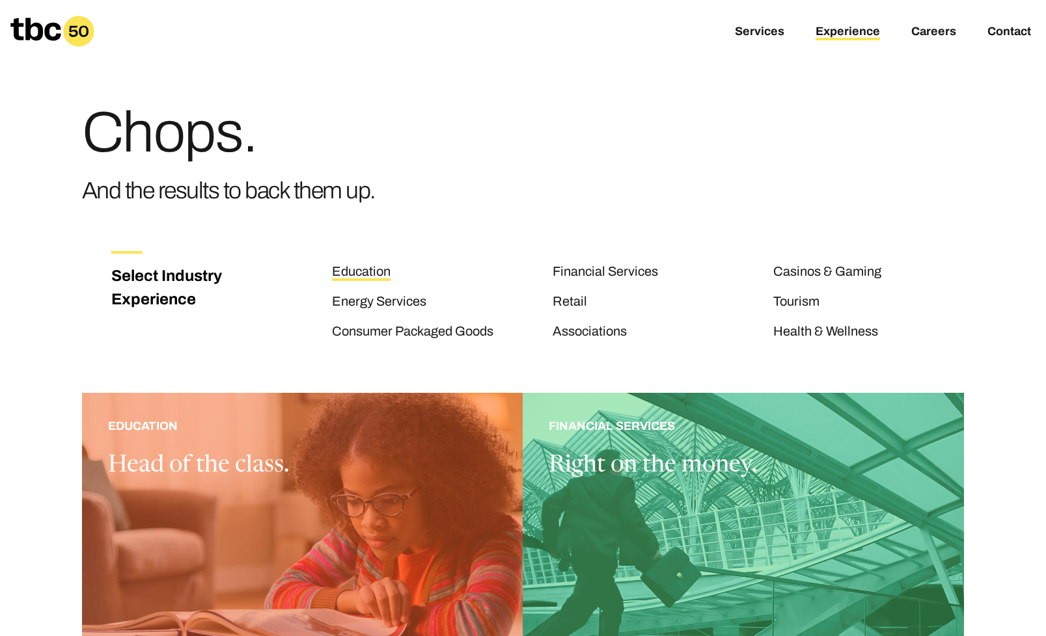  I want to click on a: Services, so click(759, 33).